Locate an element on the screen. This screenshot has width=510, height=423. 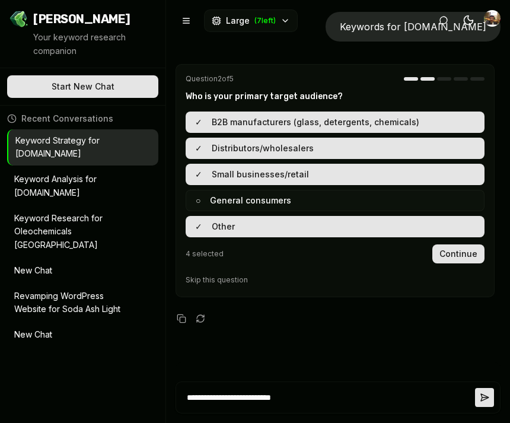
p: Revamping WordPress Website for Soda Ash Light is located at coordinates (74, 303).